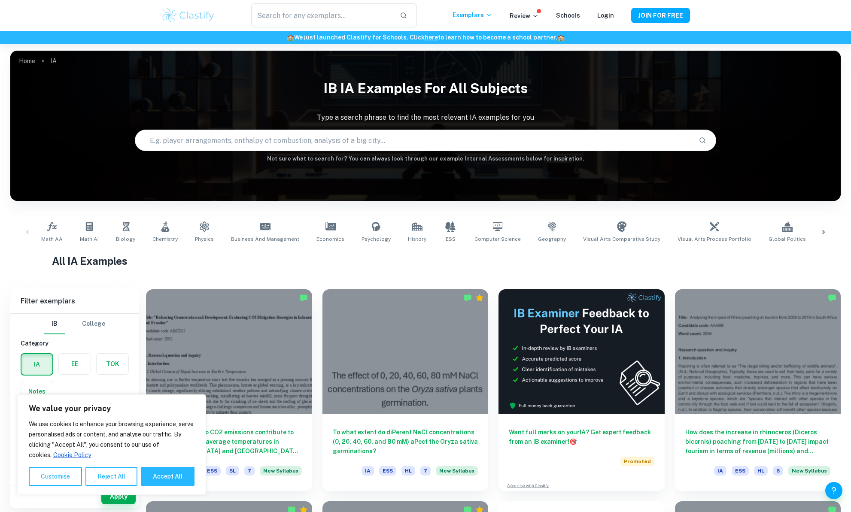 The width and height of the screenshot is (851, 512). I want to click on h6: Want full marks on your IA ? Get expert feedback from an IB examiner!, so click(582, 437).